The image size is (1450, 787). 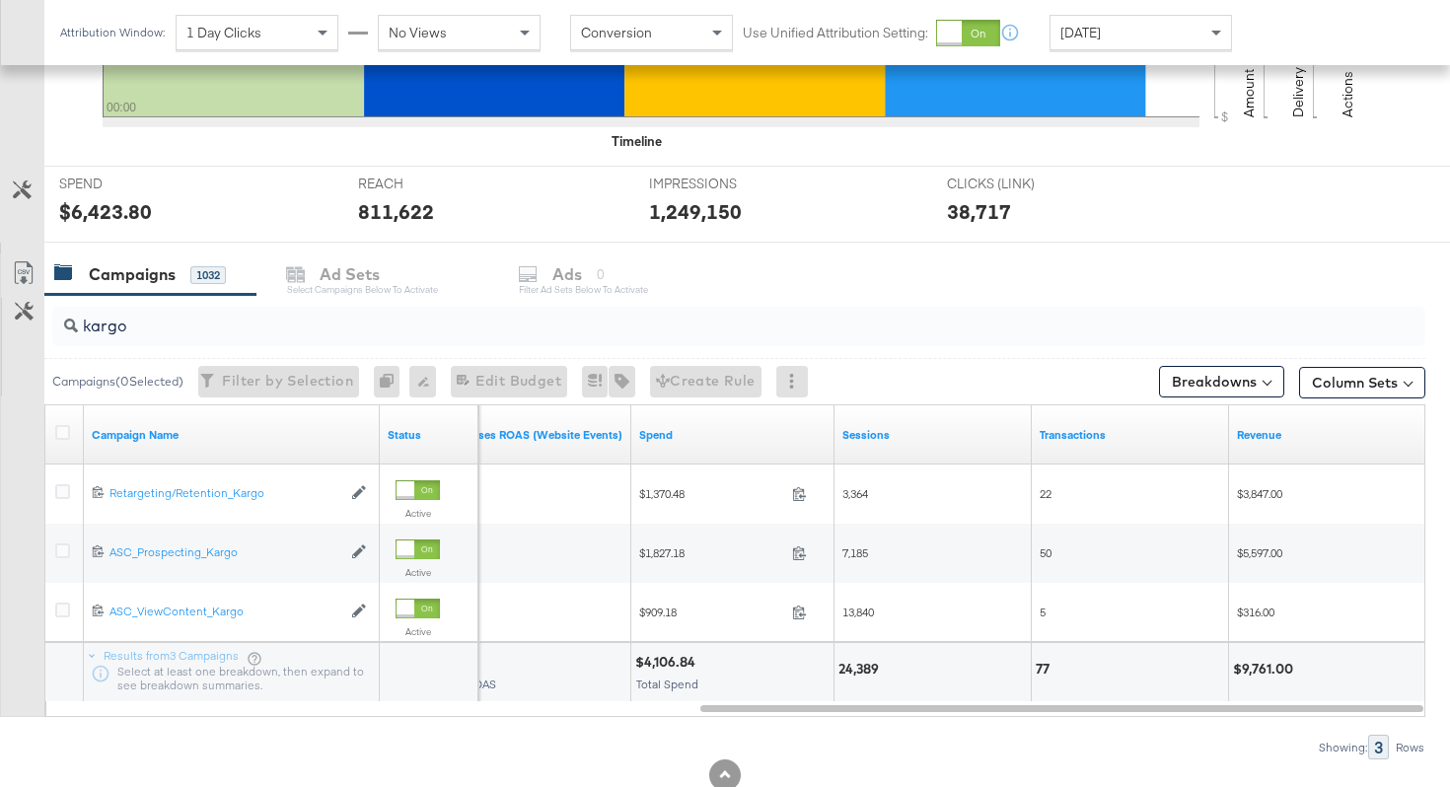 What do you see at coordinates (1249, 74) in the screenshot?
I see `text: Amount (USD)` at bounding box center [1249, 74].